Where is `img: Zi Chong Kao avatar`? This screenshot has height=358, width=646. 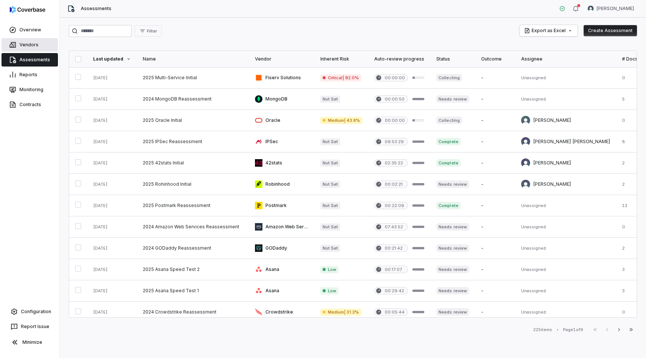 img: Zi Chong Kao avatar is located at coordinates (526, 120).